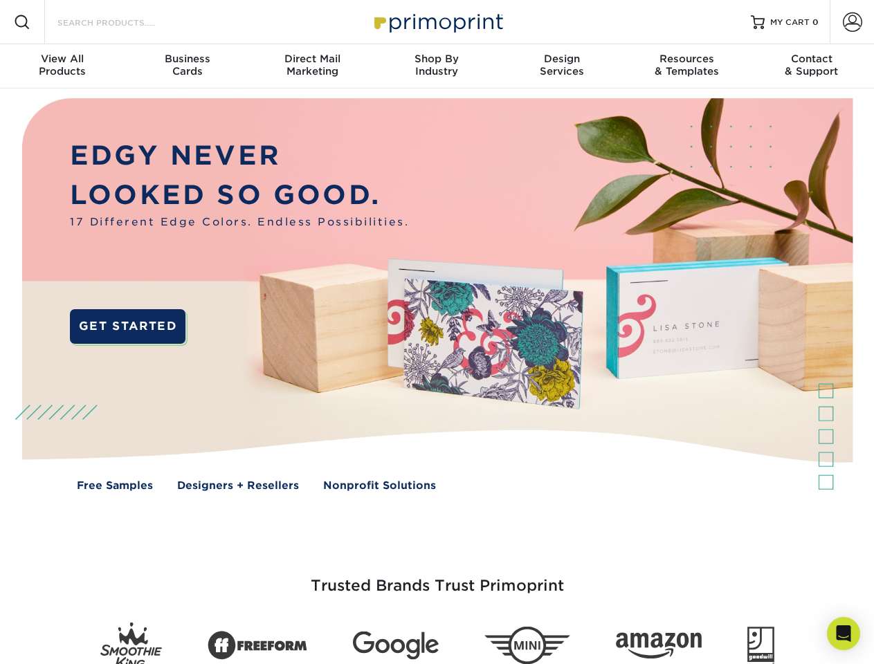  Describe the element at coordinates (686, 66) in the screenshot. I see `a: Resources& Templates` at that location.